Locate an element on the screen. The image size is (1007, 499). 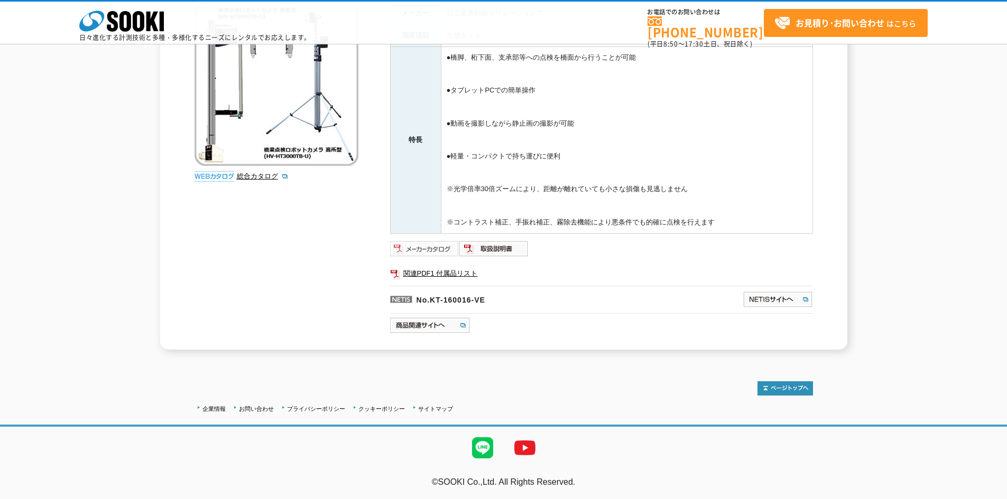
a: サイトマップ is located at coordinates (435, 409).